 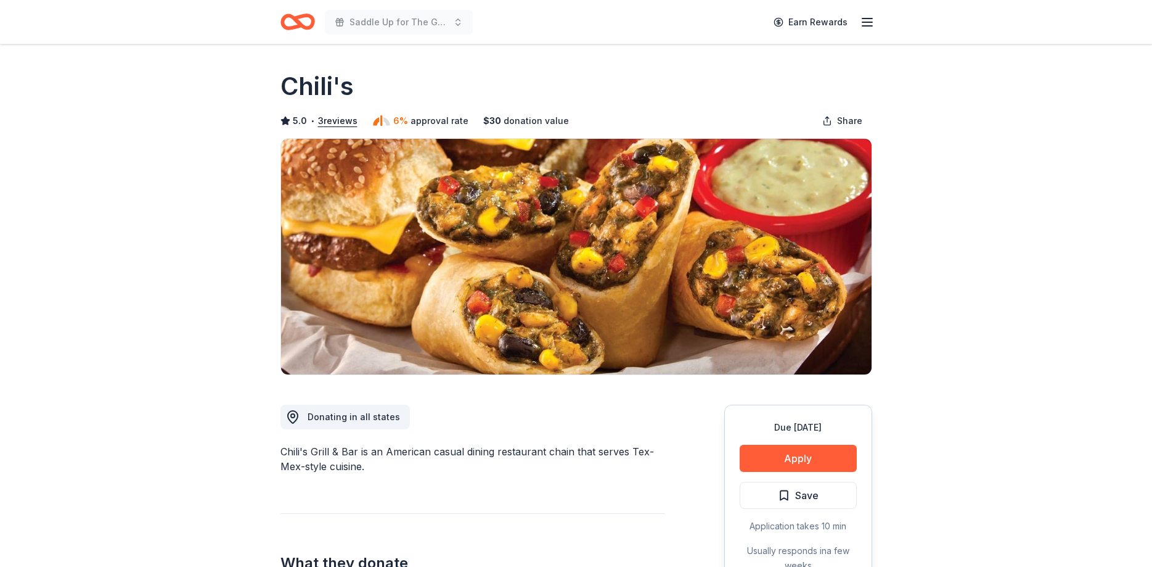 I want to click on a: Earn Rewards, so click(x=811, y=22).